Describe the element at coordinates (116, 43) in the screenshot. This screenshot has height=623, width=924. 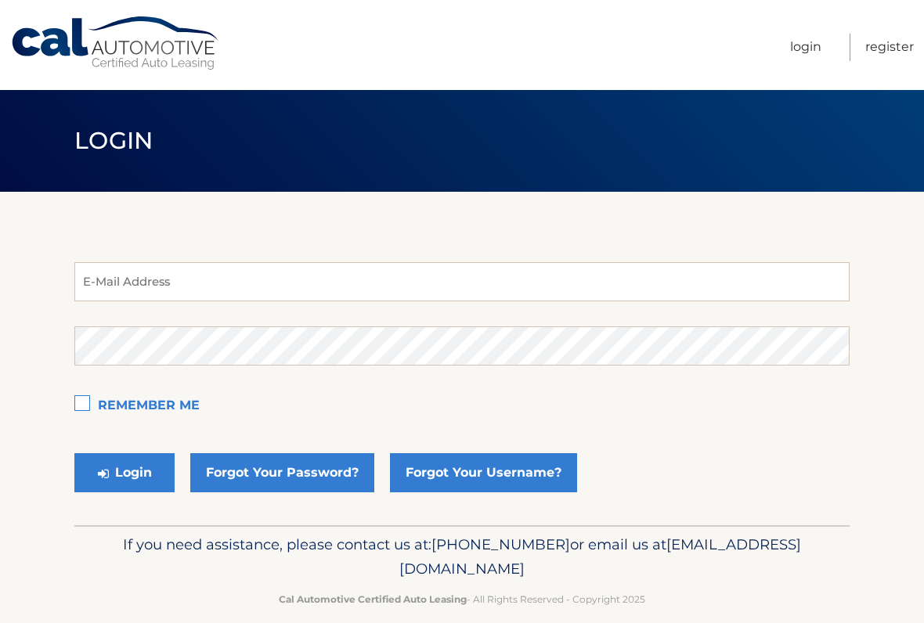
I see `a: Cal Automotive` at that location.